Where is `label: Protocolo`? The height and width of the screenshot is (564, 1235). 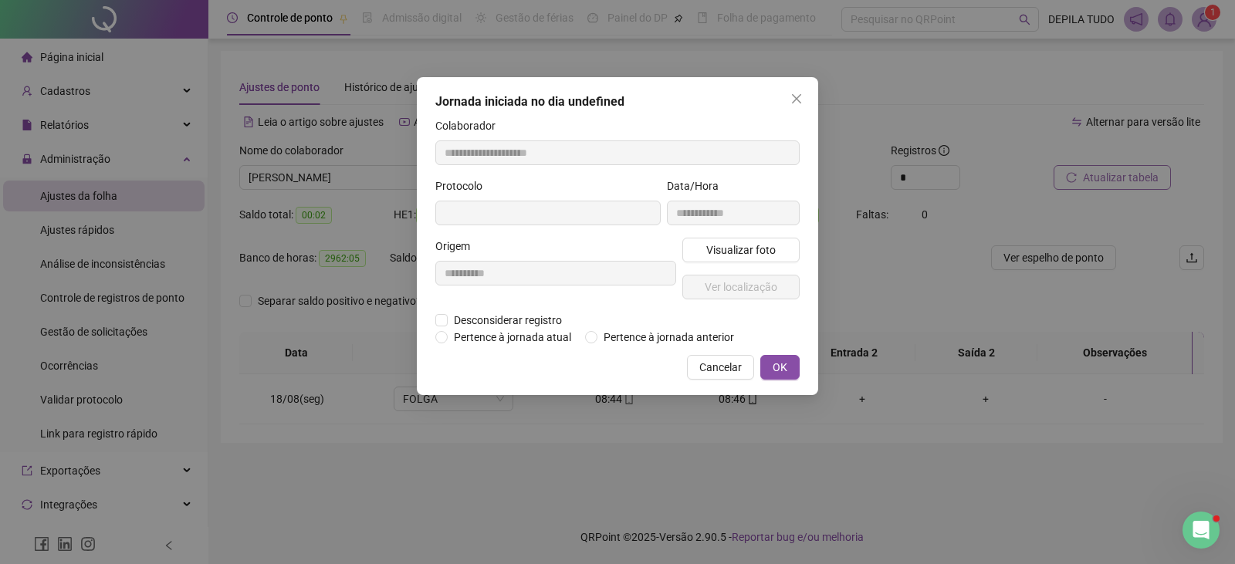 label: Protocolo is located at coordinates (464, 186).